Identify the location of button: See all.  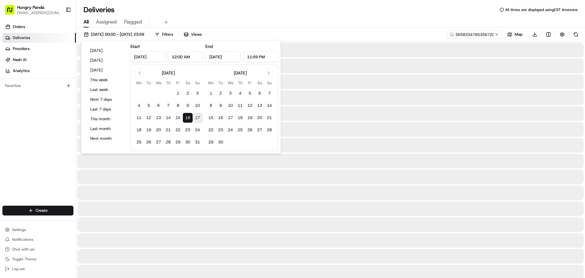
(103, 82).